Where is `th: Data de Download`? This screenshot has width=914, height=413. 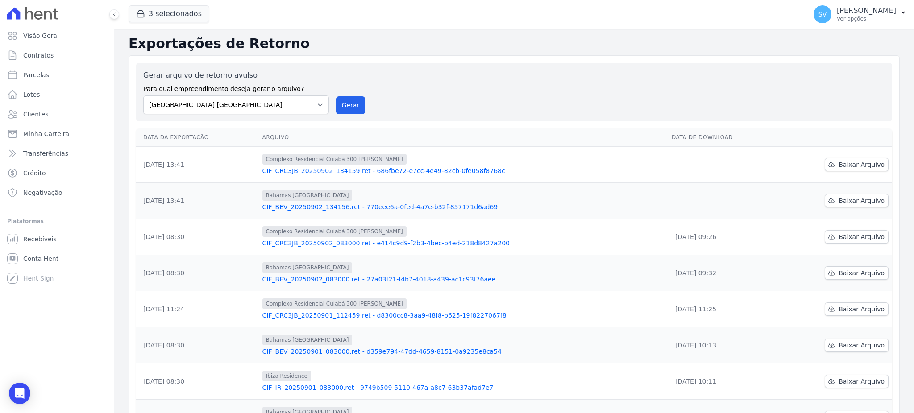 th: Data de Download is located at coordinates (723, 137).